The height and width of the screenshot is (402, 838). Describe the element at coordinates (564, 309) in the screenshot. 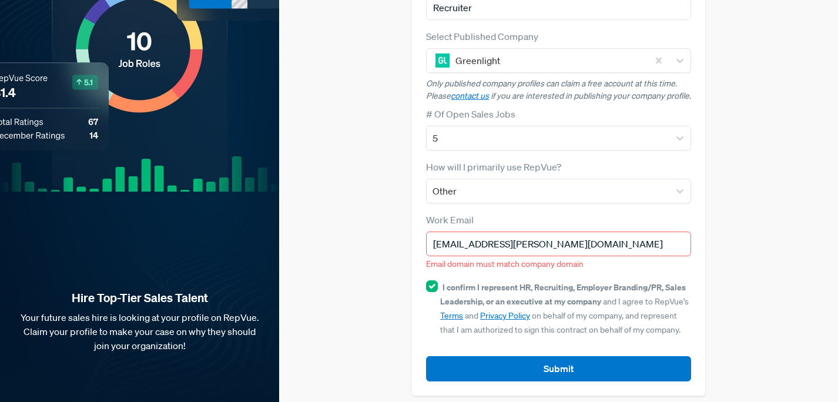

I see `span: and I agree to RepVue’s and on behalf of my company, and represent that I am authorized to sign t...` at that location.